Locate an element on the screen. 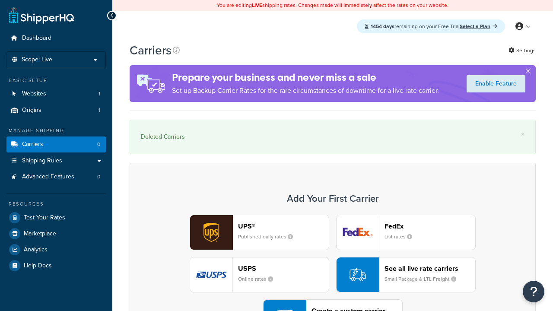 This screenshot has height=311, width=553. img: ups logo is located at coordinates (211, 233).